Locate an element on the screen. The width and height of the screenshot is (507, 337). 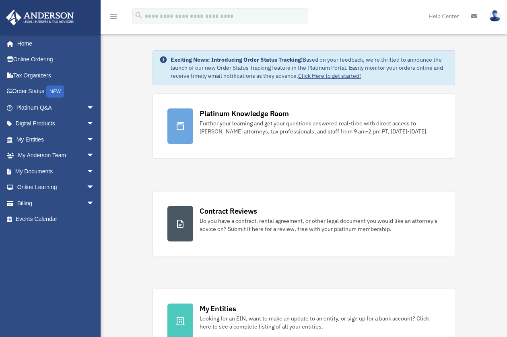
a: My Entitiesarrow_drop_down is located at coordinates (56, 139).